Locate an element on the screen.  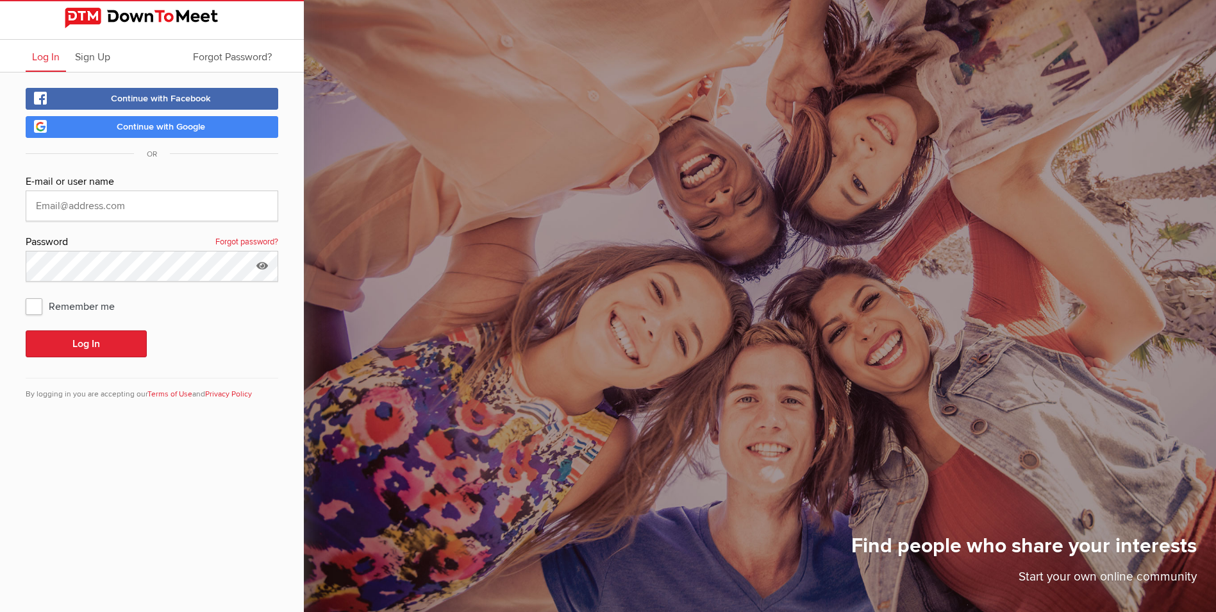
a: Privacy Policy is located at coordinates (228, 394).